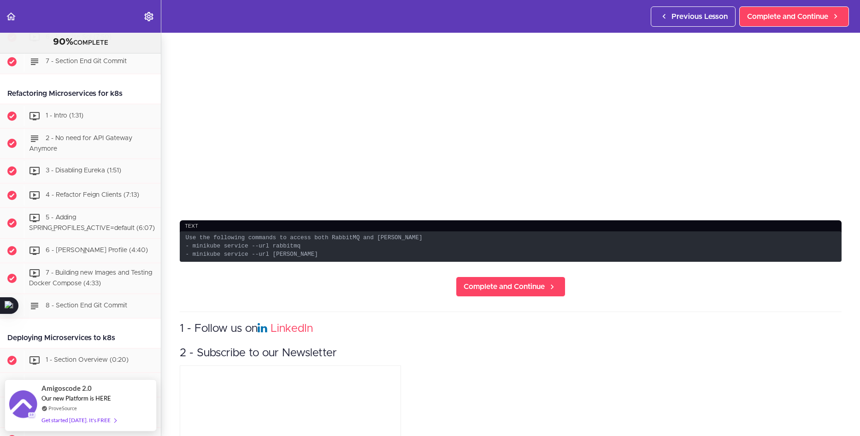 This screenshot has width=860, height=436. I want to click on span: Our new Platform is HERE, so click(76, 398).